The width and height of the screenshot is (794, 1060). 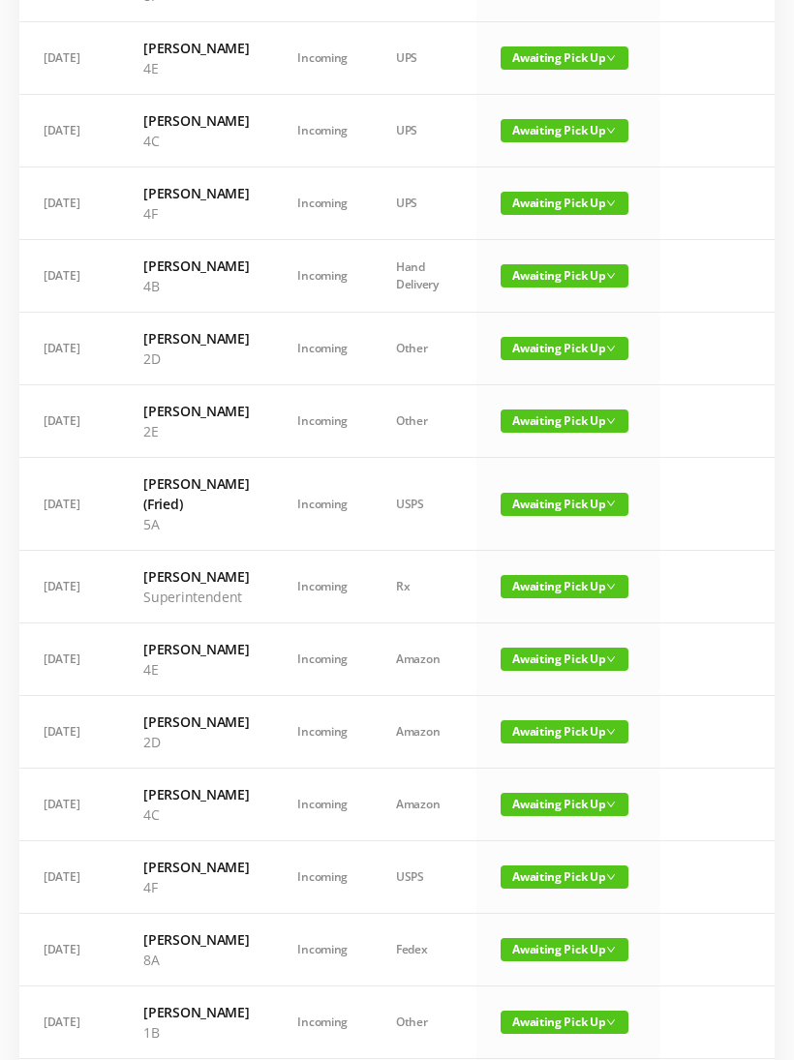 I want to click on p: 1B, so click(x=196, y=1032).